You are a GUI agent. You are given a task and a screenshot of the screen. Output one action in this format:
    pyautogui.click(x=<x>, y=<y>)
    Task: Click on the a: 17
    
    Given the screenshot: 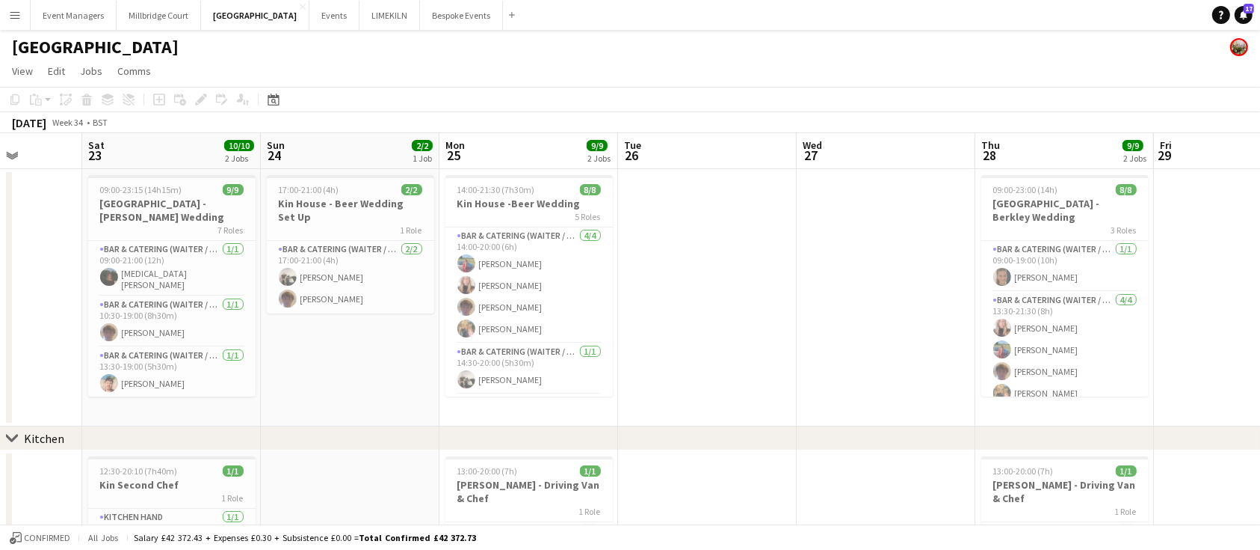 What is the action you would take?
    pyautogui.click(x=1244, y=15)
    